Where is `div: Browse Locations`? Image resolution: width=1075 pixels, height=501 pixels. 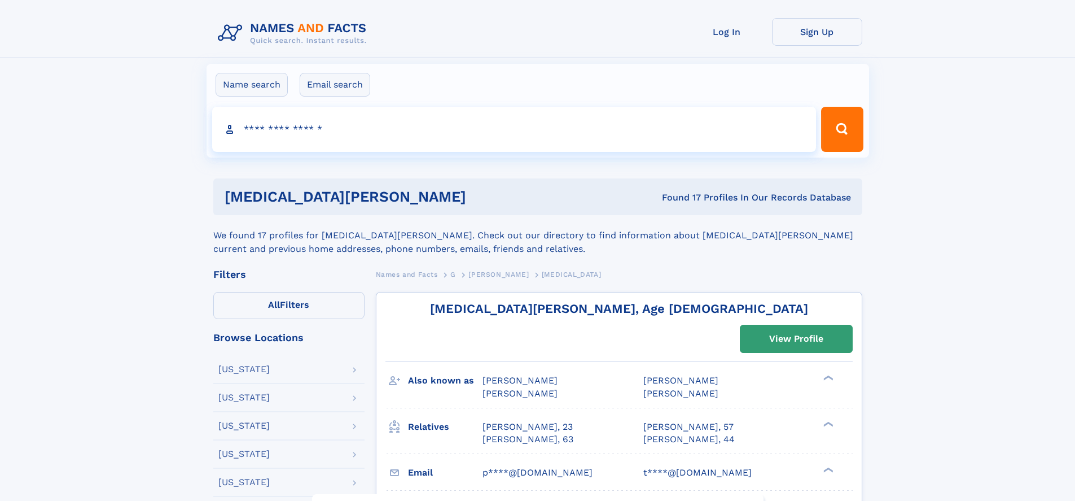
div: Browse Locations is located at coordinates (289, 337).